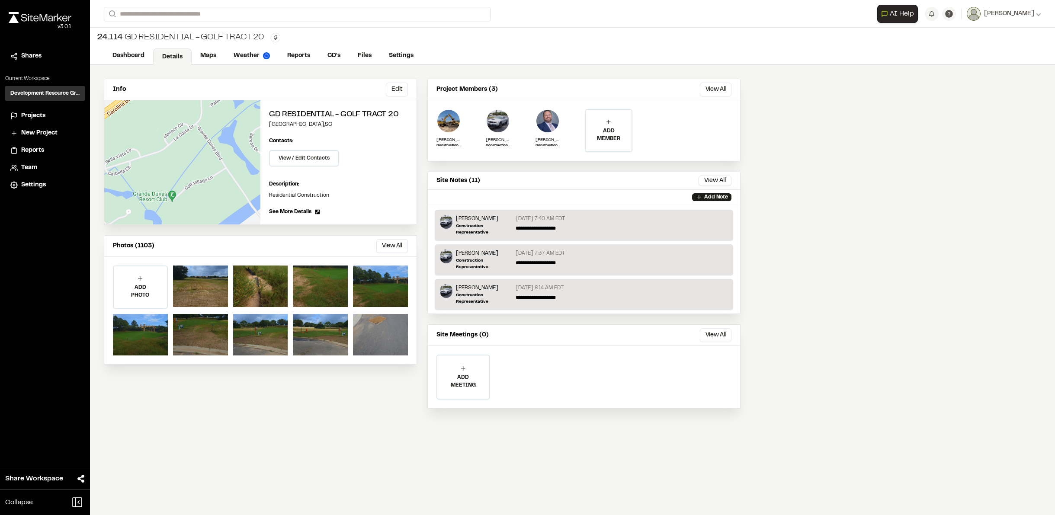 This screenshot has width=1055, height=515. Describe the element at coordinates (338, 115) in the screenshot. I see `h2: GD Residential - Golf Tract 20` at that location.